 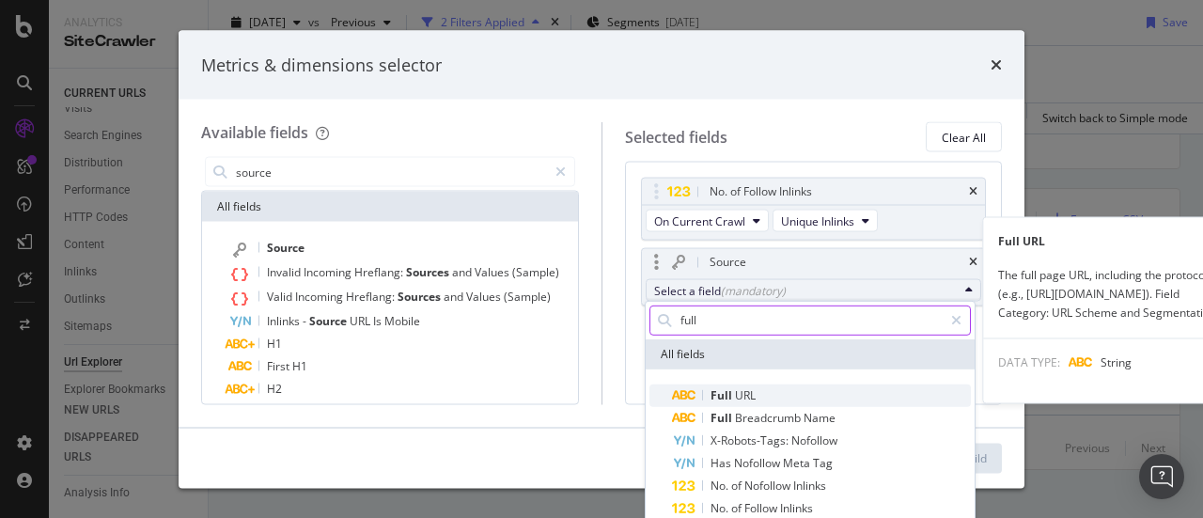 What do you see at coordinates (814, 277) in the screenshot?
I see `div: SourcetimesSelect a field(mandatory)All fields` at bounding box center [814, 277].